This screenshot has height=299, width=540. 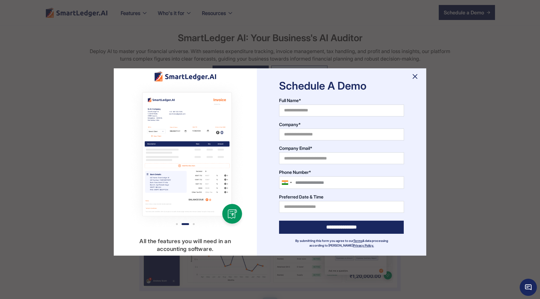 I want to click on div: Operator, so click(x=65, y=138).